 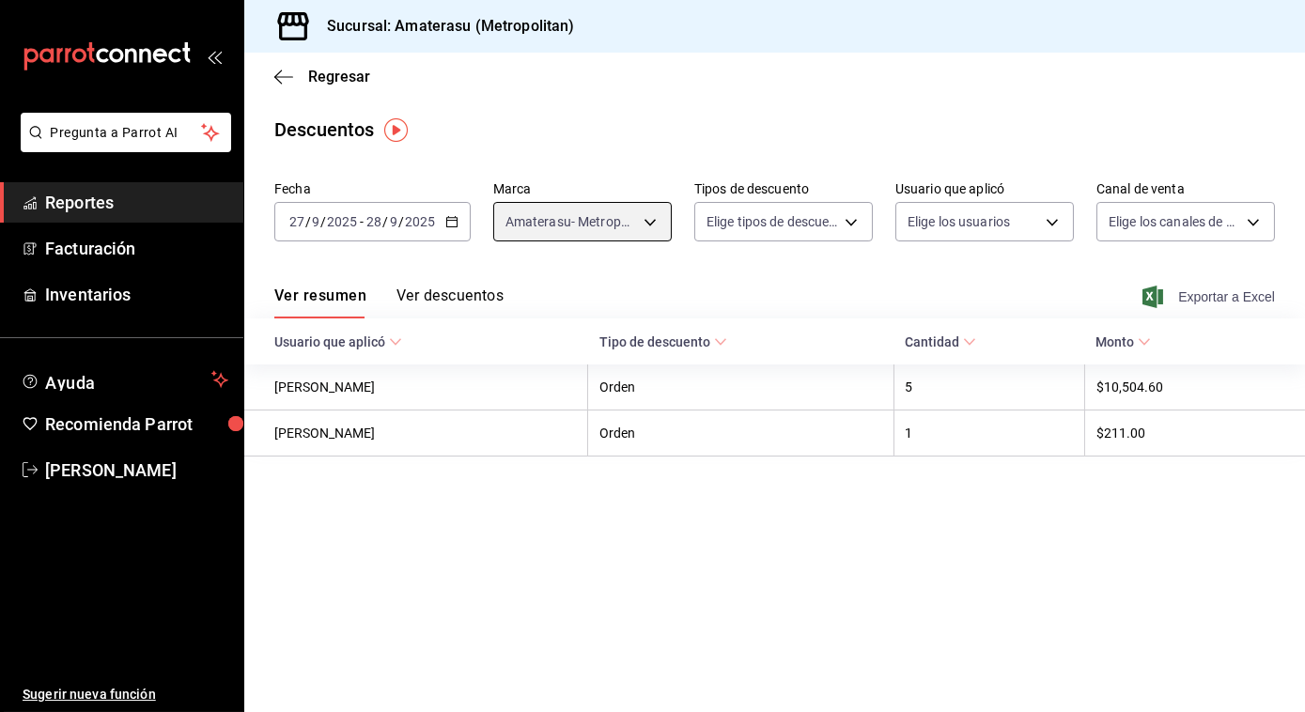 What do you see at coordinates (339, 76) in the screenshot?
I see `span: Regresar` at bounding box center [339, 76].